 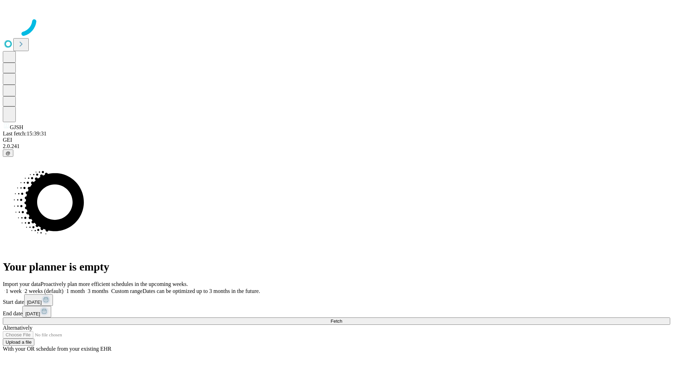 What do you see at coordinates (336, 312) in the screenshot?
I see `div: End date` at bounding box center [336, 312].